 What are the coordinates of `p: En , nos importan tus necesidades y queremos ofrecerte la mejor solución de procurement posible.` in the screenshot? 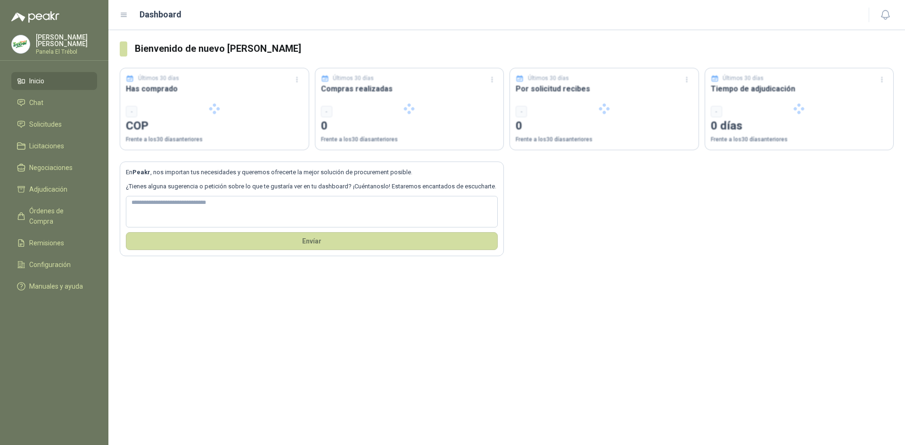 It's located at (312, 173).